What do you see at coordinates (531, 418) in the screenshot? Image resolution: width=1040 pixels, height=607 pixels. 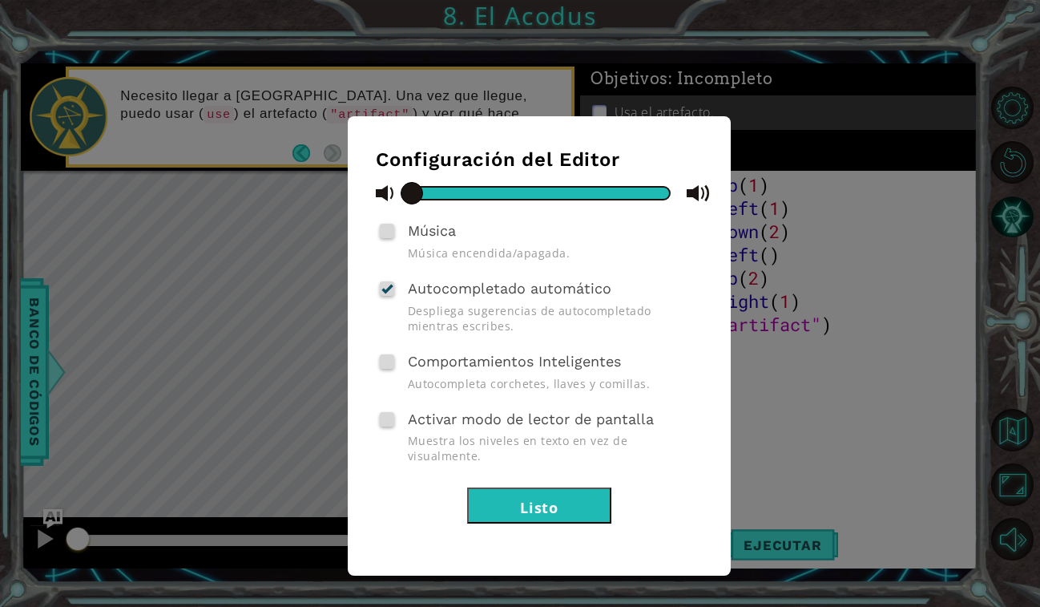 I see `span: Activar modo de lector de pantalla` at bounding box center [531, 418].